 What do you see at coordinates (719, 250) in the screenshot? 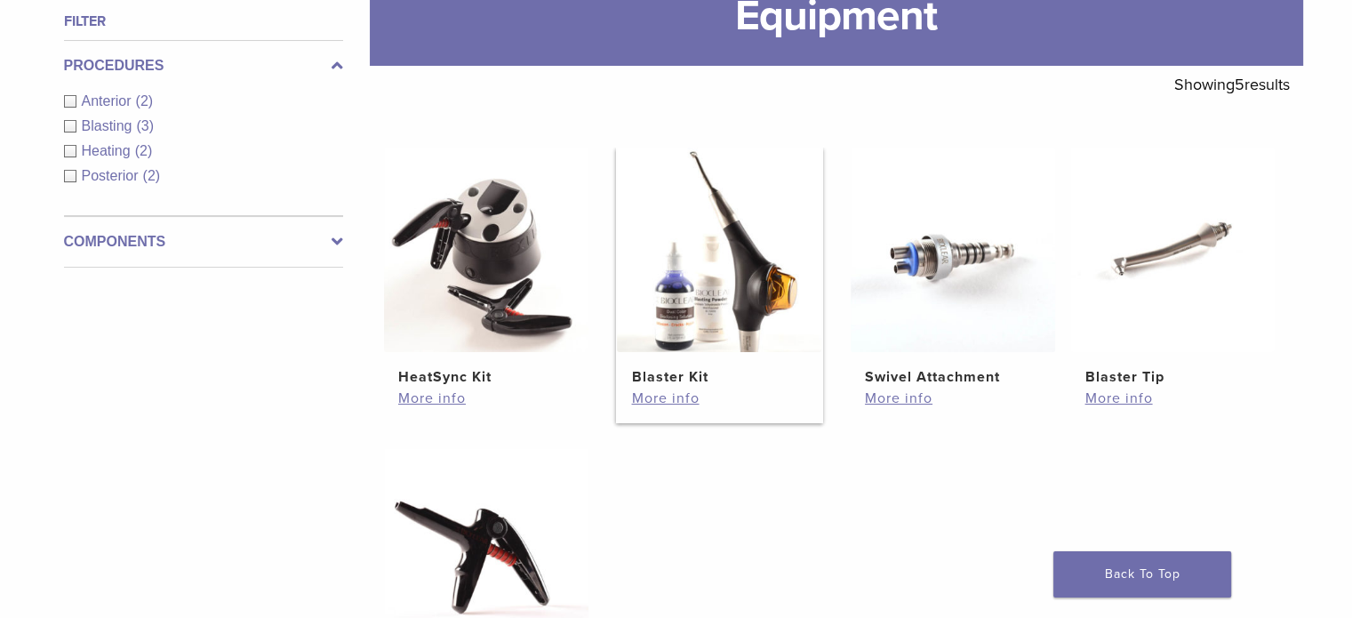
I see `img: Blaster Kit` at bounding box center [719, 250].